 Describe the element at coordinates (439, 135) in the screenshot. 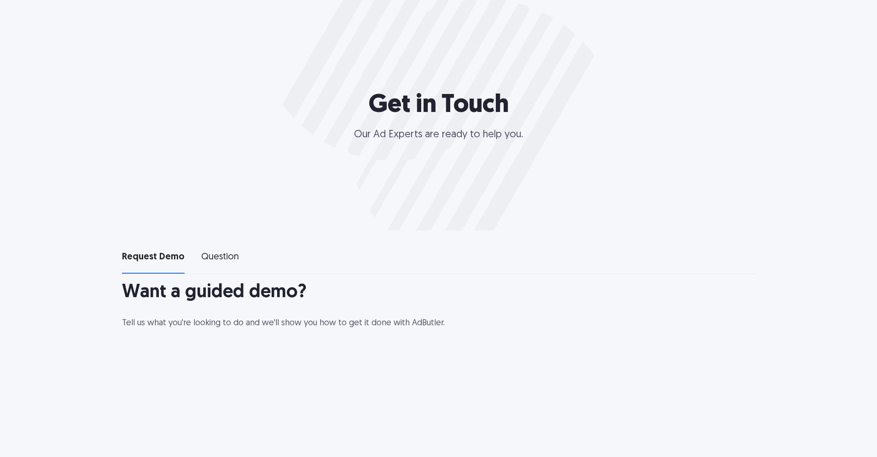

I see `p: Our Ad Experts are ready to help you.` at that location.